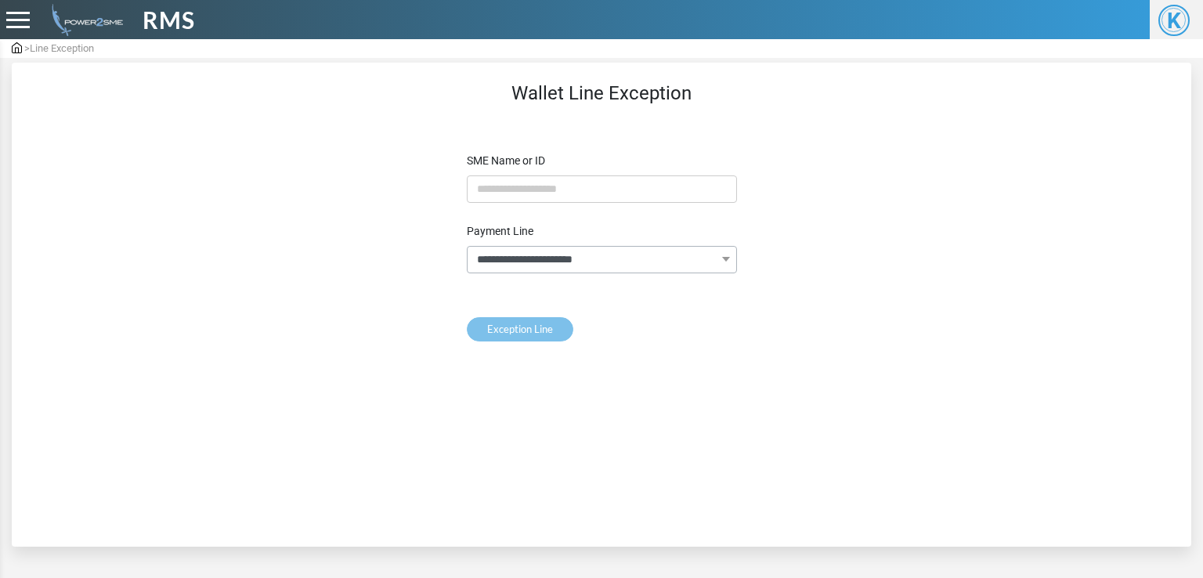 The width and height of the screenshot is (1203, 578). I want to click on label: Payment Line, so click(508, 231).